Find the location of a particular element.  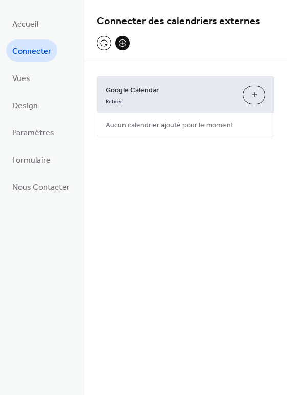

a: Paramètres is located at coordinates (33, 132).